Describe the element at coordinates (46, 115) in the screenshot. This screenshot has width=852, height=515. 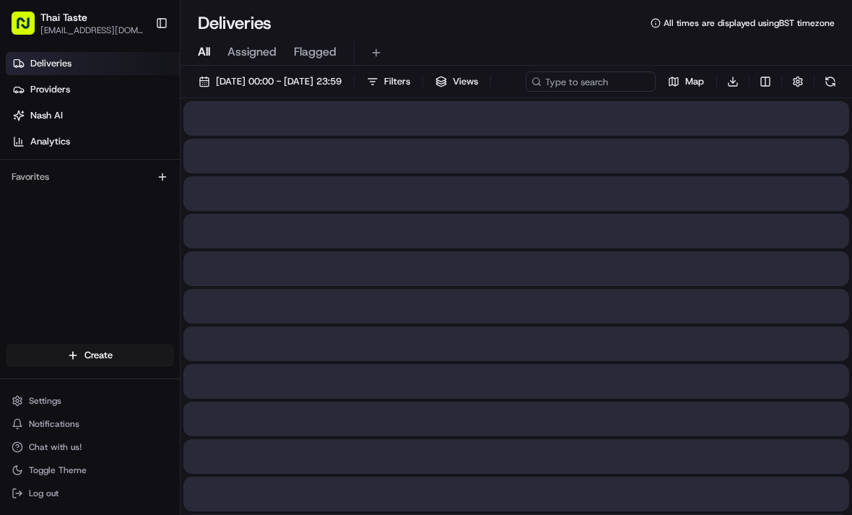
I see `span: Nash AI` at that location.